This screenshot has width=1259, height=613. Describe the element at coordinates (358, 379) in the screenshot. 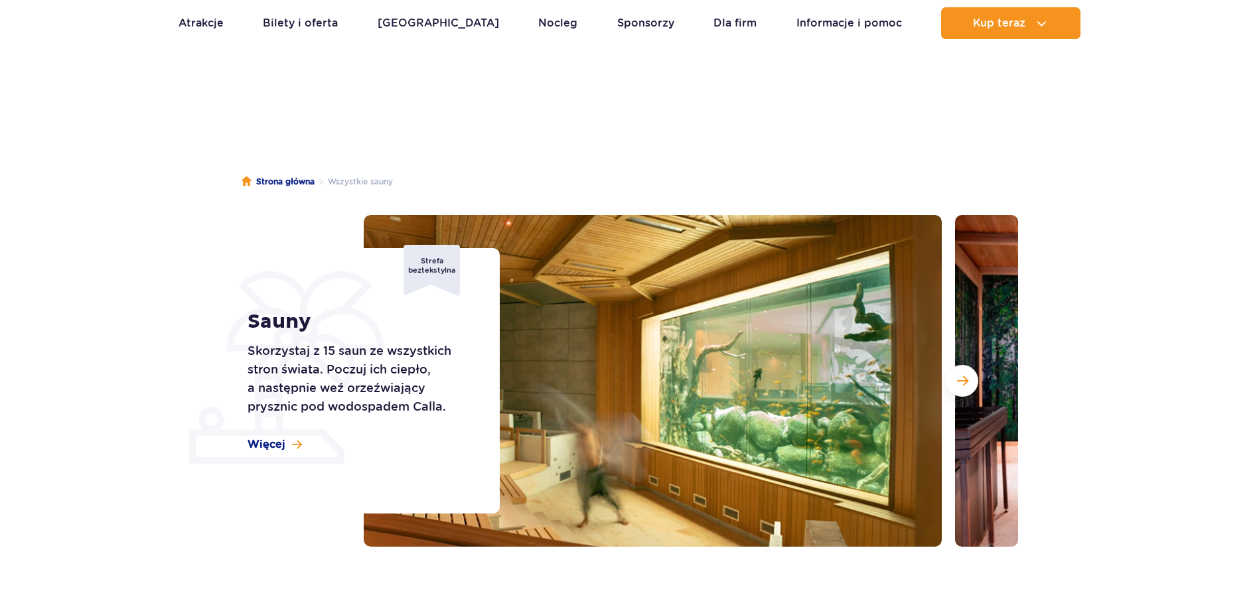

I see `p: Skorzystaj z 15 saun ze wszystkich stron świata. Poczuj ich ciepło, a następnie weź orzeźwiający ...` at that location.